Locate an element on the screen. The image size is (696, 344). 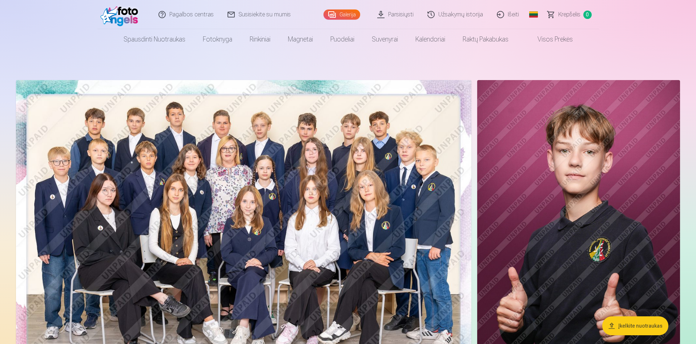
a: Fotoknyga is located at coordinates (217, 39).